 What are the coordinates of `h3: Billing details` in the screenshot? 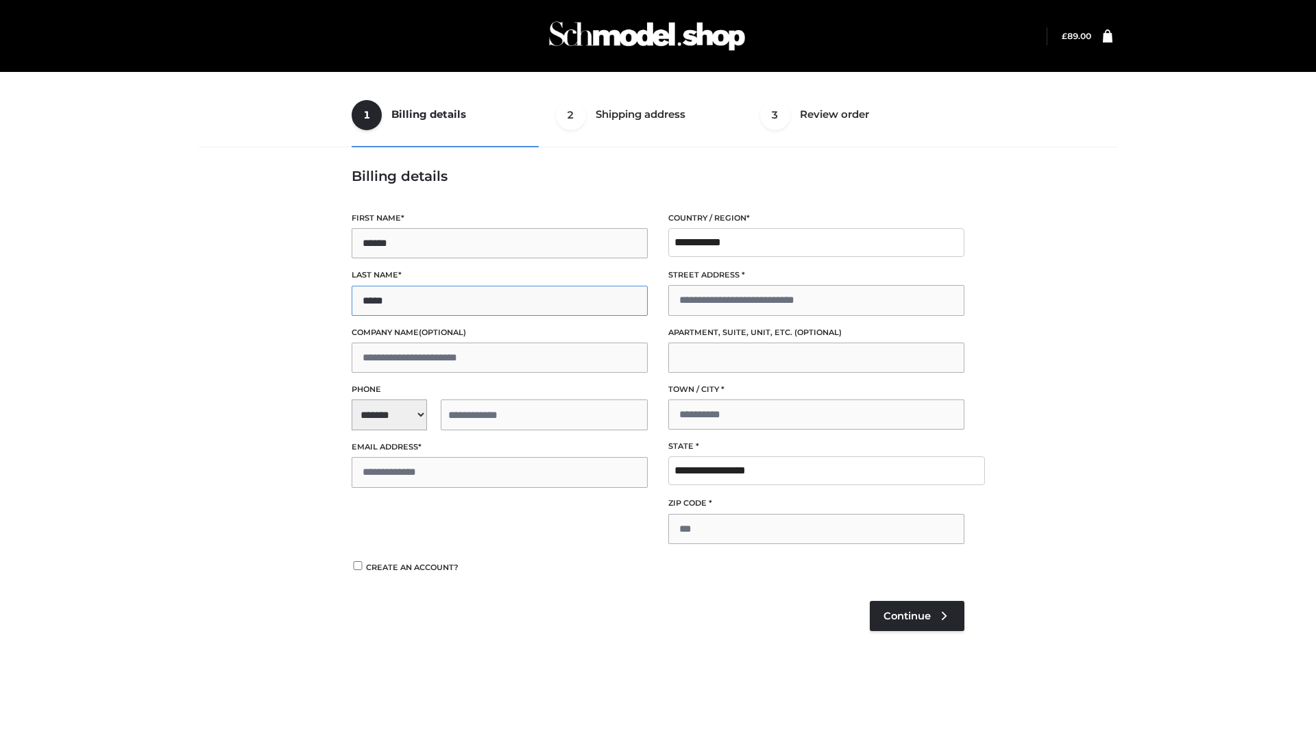 It's located at (658, 176).